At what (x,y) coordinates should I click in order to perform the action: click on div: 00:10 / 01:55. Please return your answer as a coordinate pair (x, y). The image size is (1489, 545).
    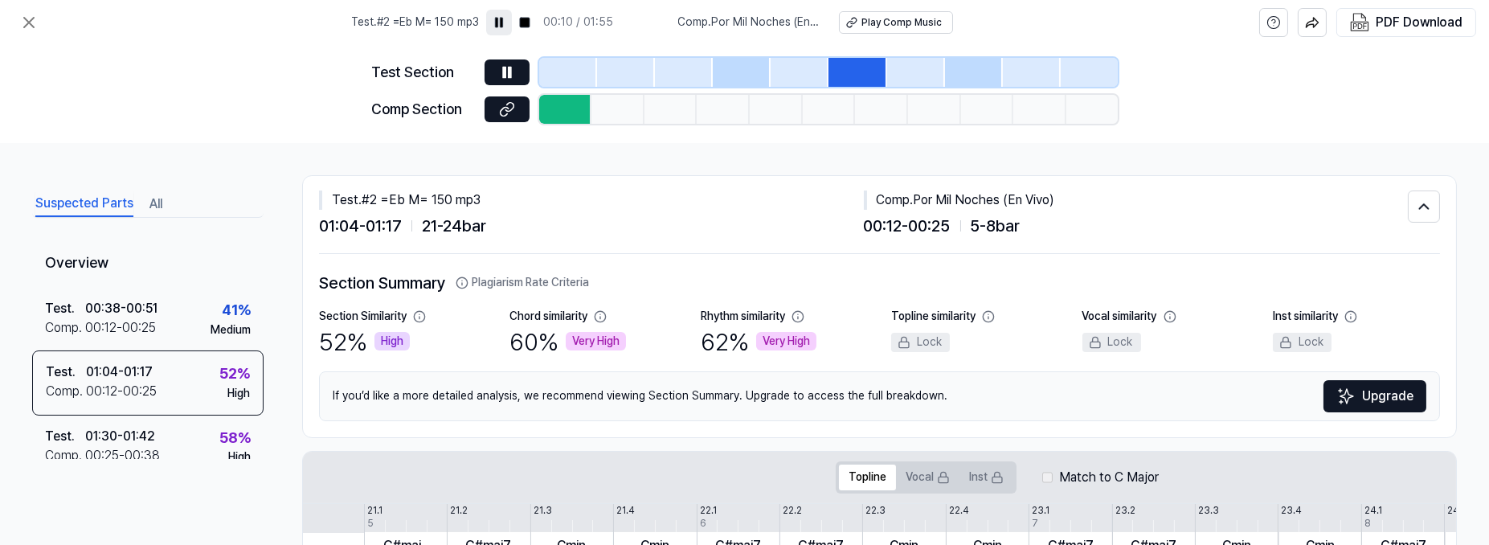
    Looking at the image, I should click on (579, 22).